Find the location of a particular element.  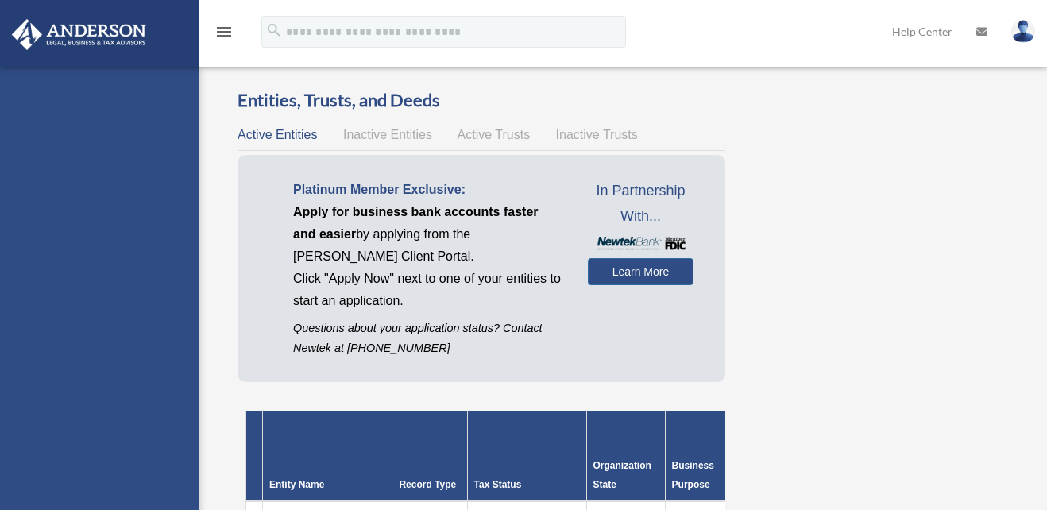

p: Click "Apply Now" next to one of your entities to start an application. is located at coordinates (428, 290).